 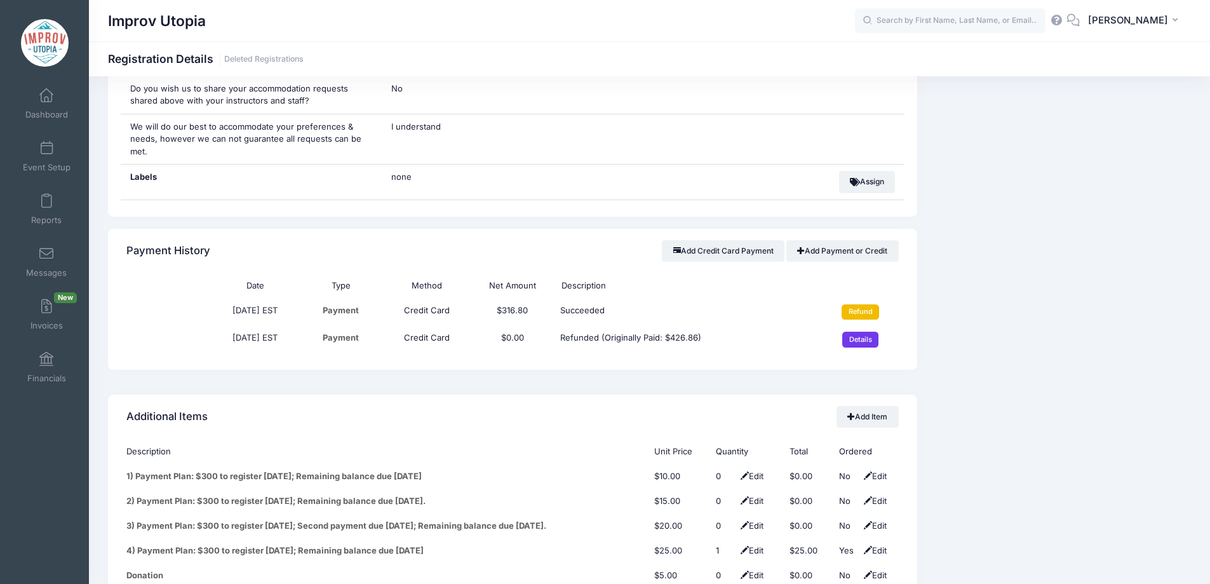 What do you see at coordinates (264, 59) in the screenshot?
I see `a: Deleted Registrations` at bounding box center [264, 59].